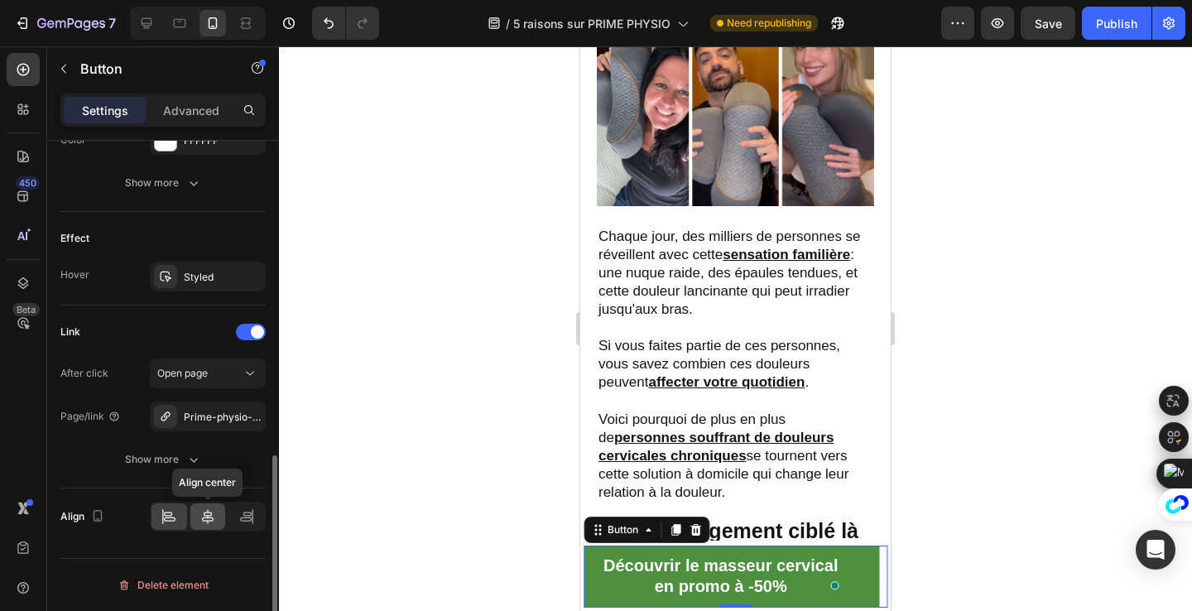 The image size is (1192, 611). I want to click on p: 7, so click(112, 23).